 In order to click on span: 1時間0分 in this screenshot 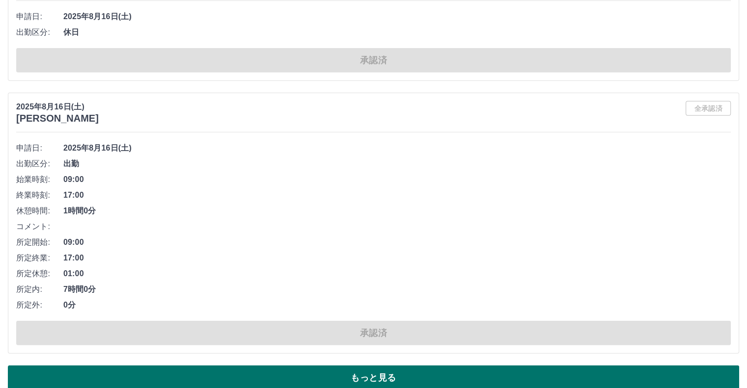, I will do `click(397, 211)`.